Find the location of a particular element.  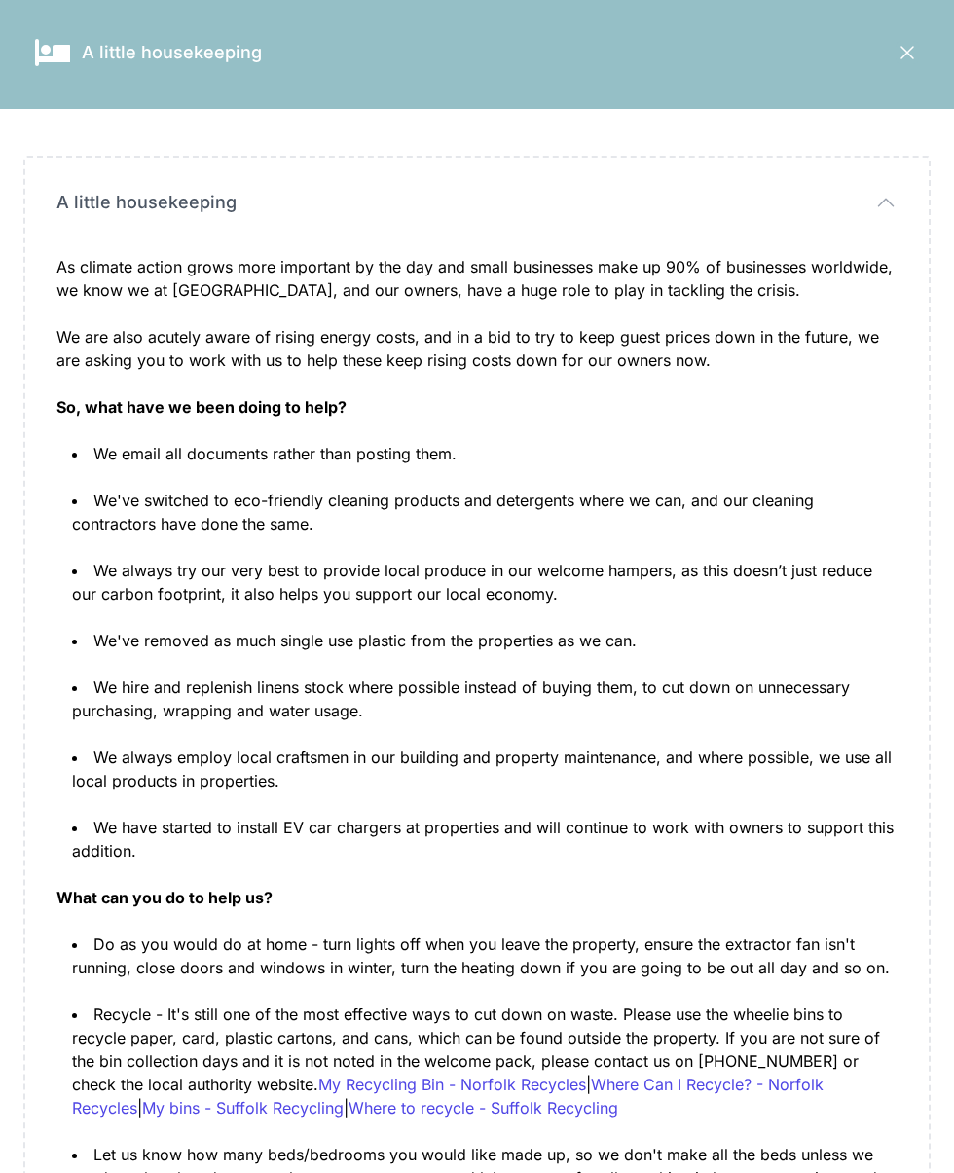

span: A little housekeeping is located at coordinates (146, 203).